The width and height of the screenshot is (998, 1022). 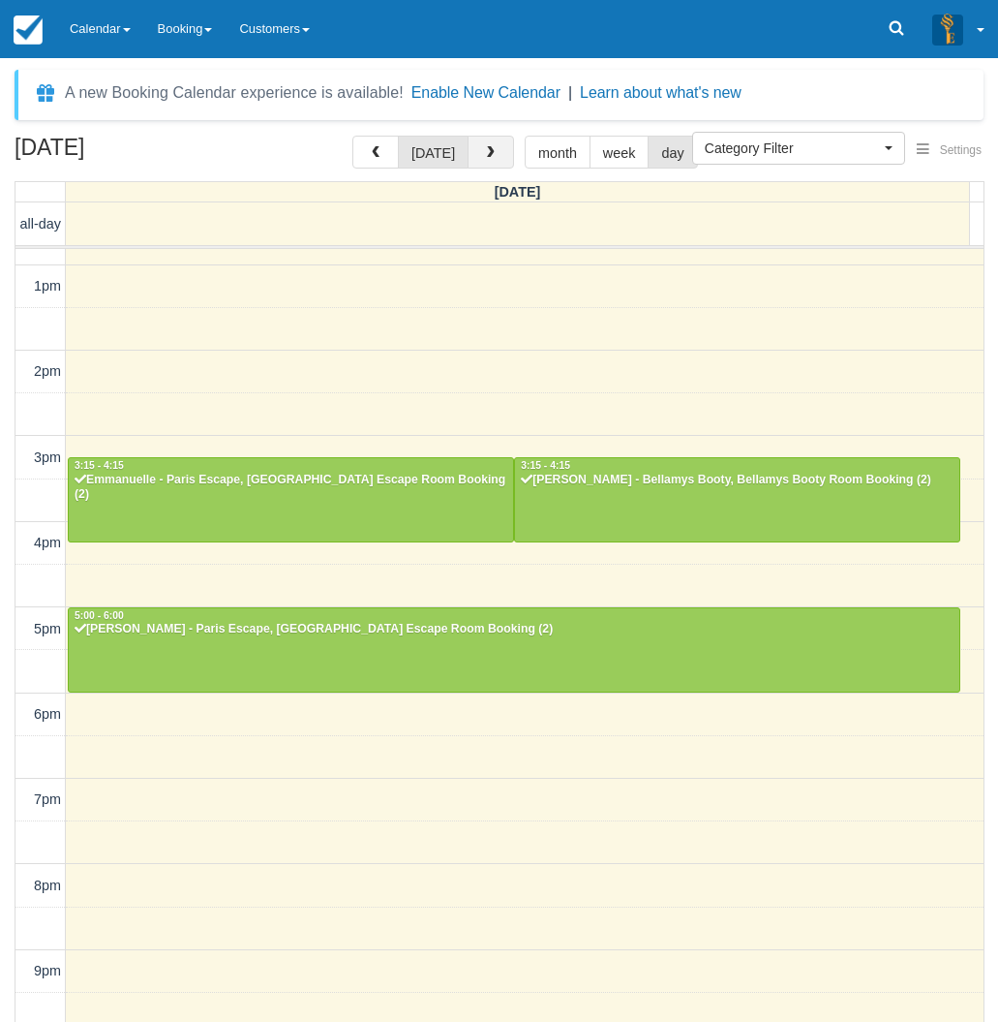 I want to click on button: month, so click(x=558, y=152).